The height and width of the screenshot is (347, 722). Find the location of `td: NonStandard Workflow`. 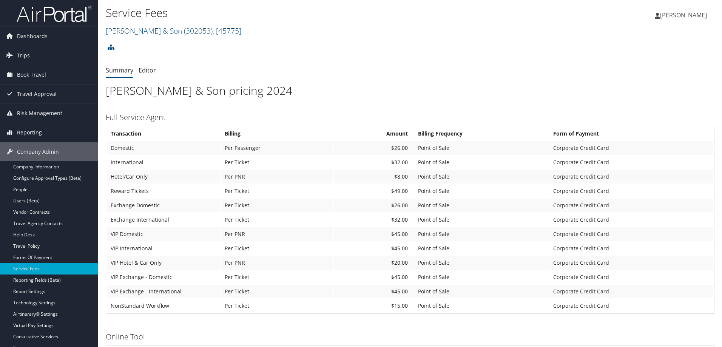

td: NonStandard Workflow is located at coordinates (164, 306).